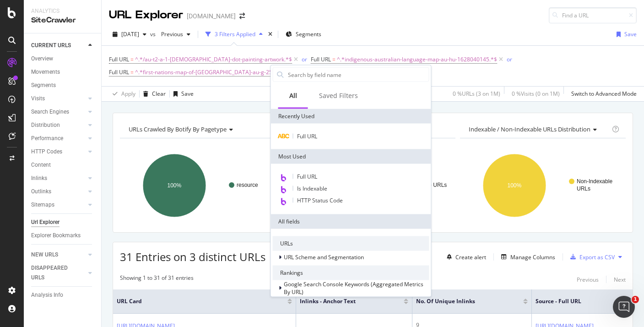  Describe the element at coordinates (591, 257) in the screenshot. I see `button: Export as CSV` at that location.